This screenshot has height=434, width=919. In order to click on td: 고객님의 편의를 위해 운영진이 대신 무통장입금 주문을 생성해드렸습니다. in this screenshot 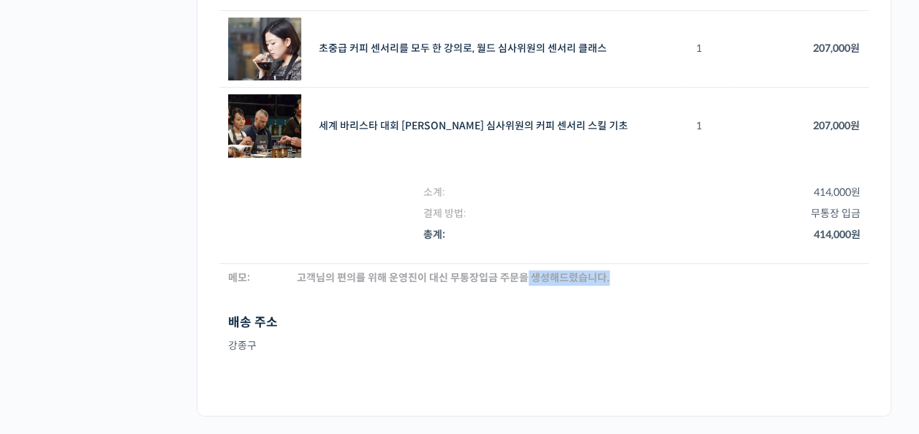, I will do `click(578, 278)`.